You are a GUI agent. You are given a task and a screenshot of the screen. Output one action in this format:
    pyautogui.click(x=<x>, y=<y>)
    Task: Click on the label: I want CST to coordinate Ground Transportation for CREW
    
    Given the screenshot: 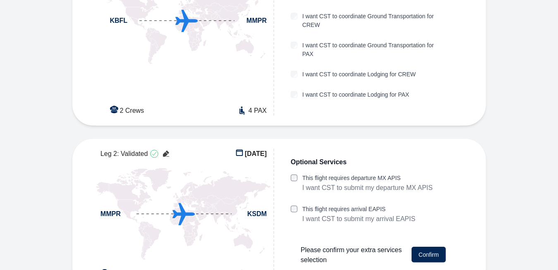 What is the action you would take?
    pyautogui.click(x=375, y=21)
    